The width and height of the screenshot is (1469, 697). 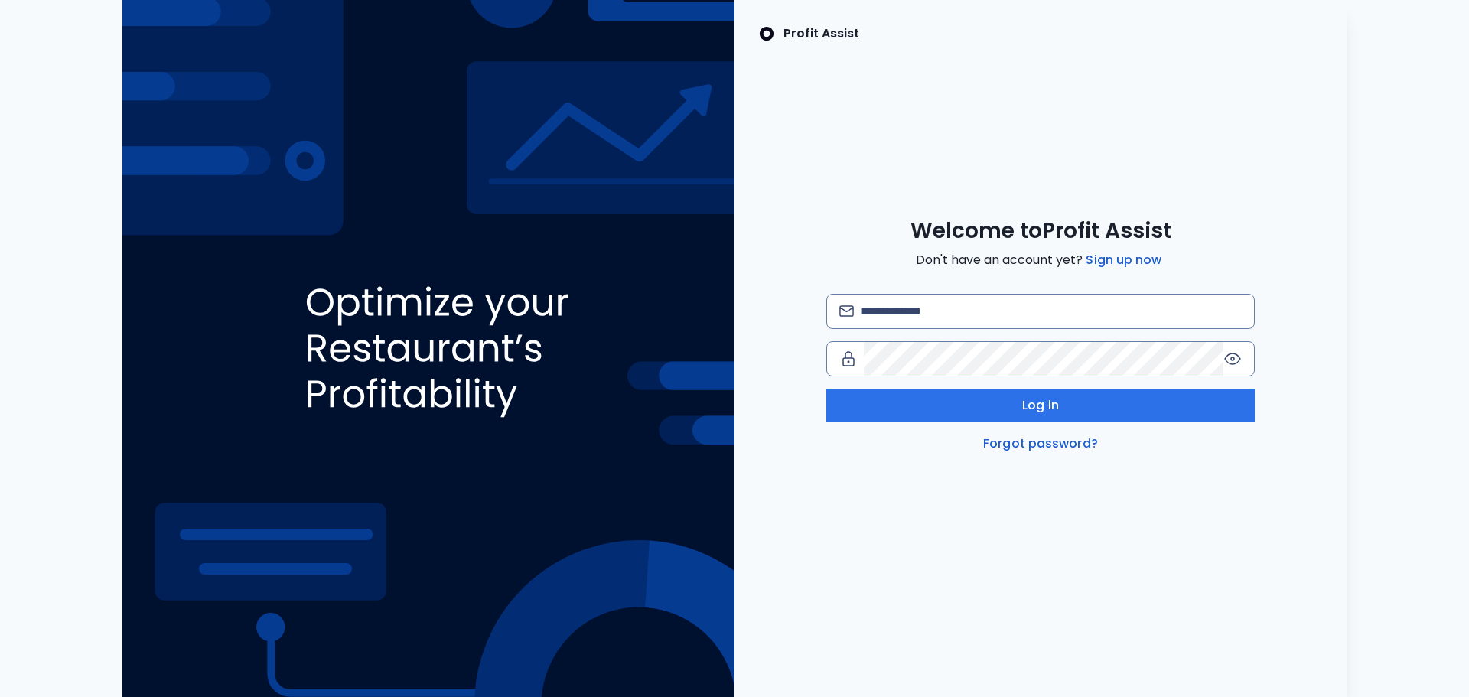 I want to click on span: Log in, so click(x=1041, y=406).